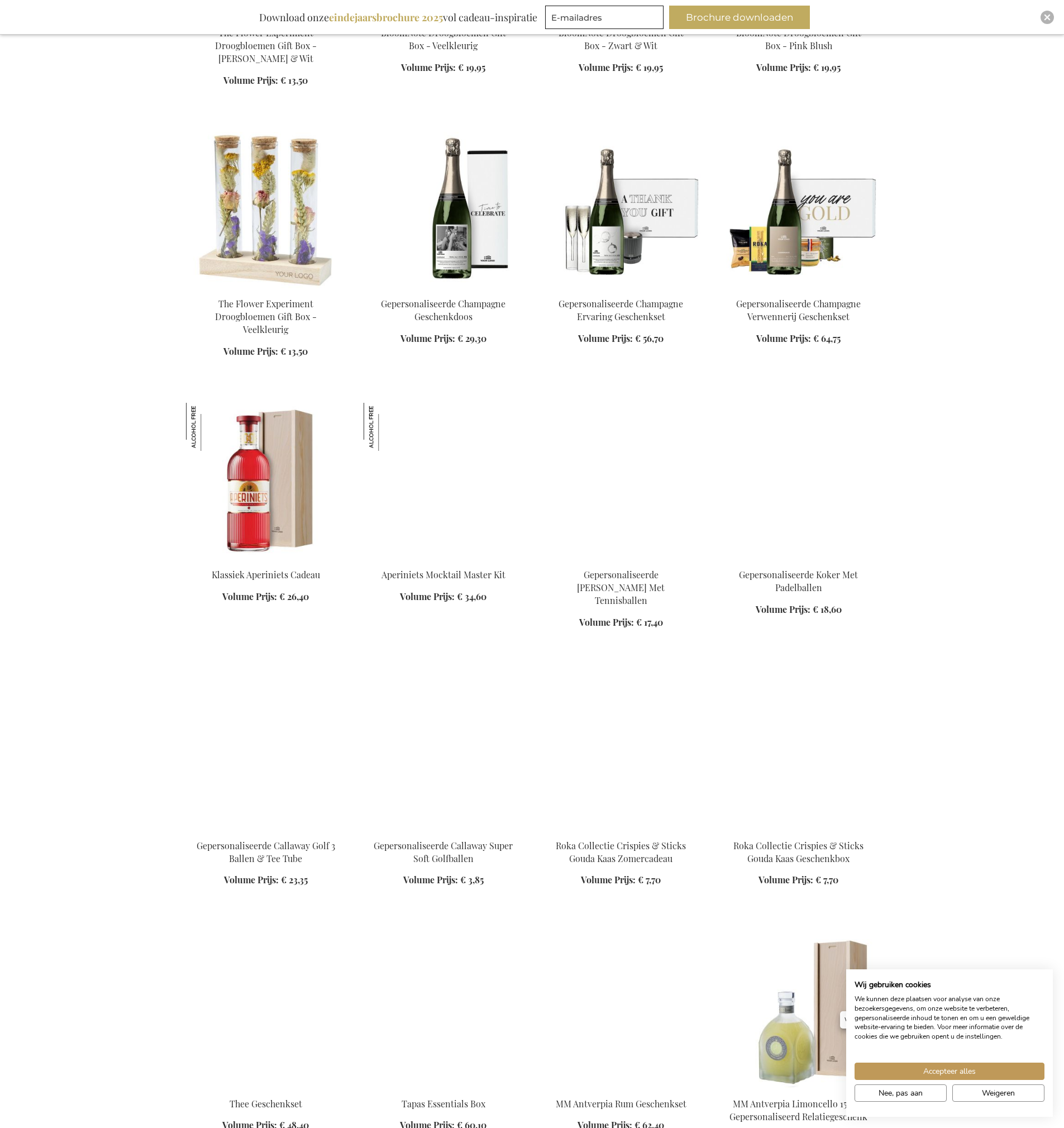  Describe the element at coordinates (799, 481) in the screenshot. I see `img: Personalised Tube Of Padel Balls` at that location.